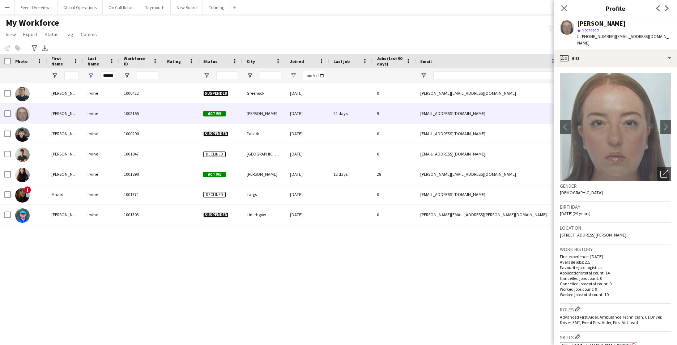  What do you see at coordinates (174, 61) in the screenshot?
I see `span: Rating` at bounding box center [174, 61].